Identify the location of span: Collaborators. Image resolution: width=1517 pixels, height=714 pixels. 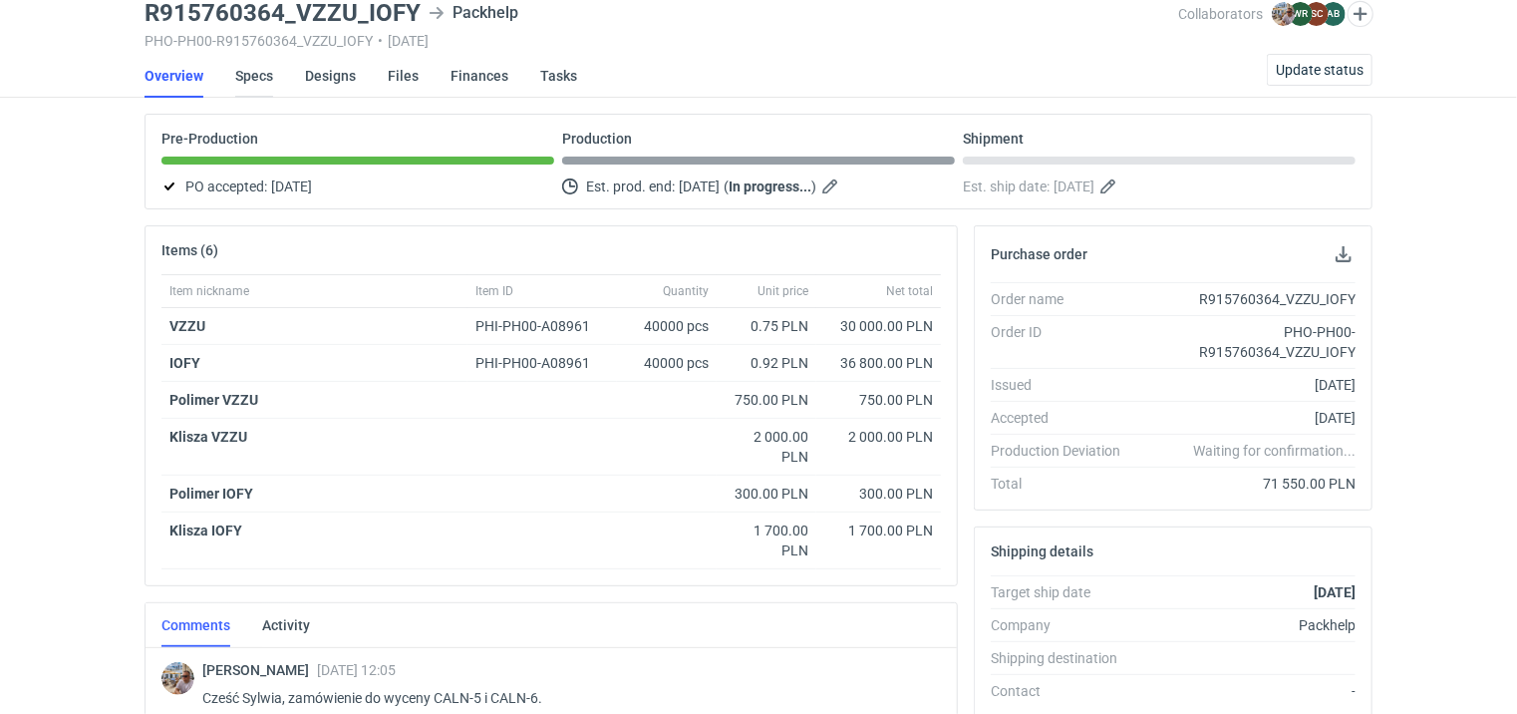
(1221, 14).